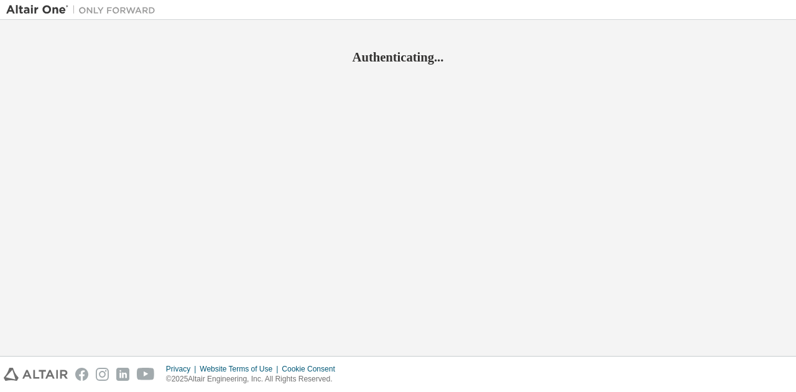  Describe the element at coordinates (145, 374) in the screenshot. I see `img: youtube.svg` at that location.